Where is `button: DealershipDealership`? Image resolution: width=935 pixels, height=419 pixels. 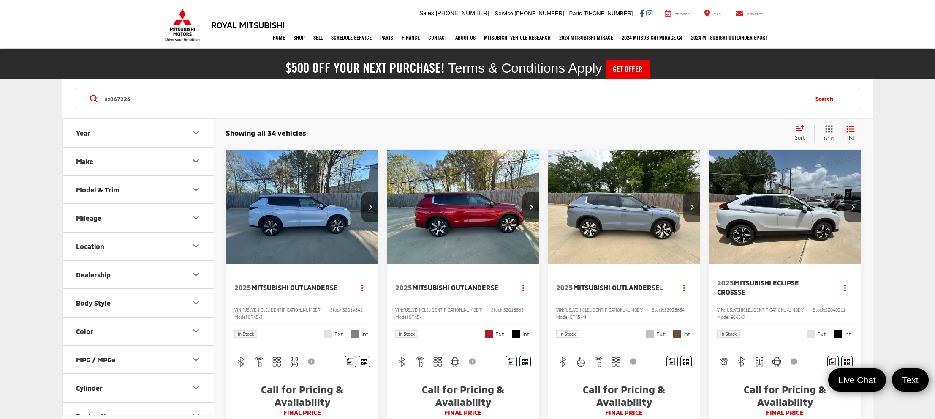 button: DealershipDealership is located at coordinates (139, 274).